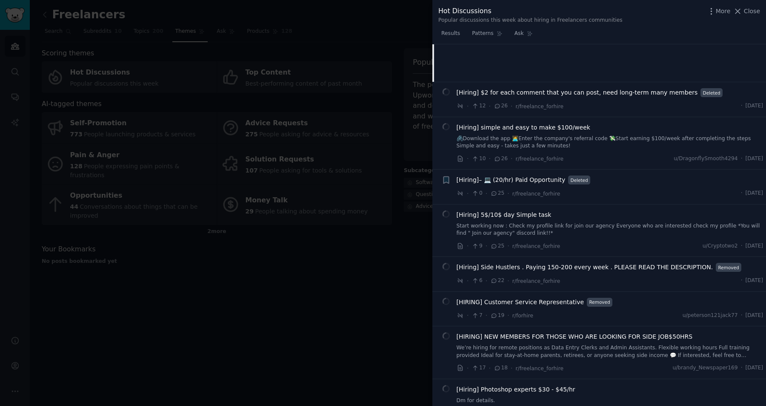 This screenshot has width=766, height=406. Describe the element at coordinates (610, 401) in the screenshot. I see `a: Dm for details.` at that location.